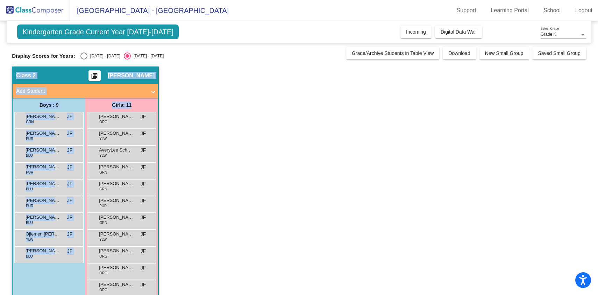  Describe the element at coordinates (459, 53) in the screenshot. I see `button: Download` at that location.